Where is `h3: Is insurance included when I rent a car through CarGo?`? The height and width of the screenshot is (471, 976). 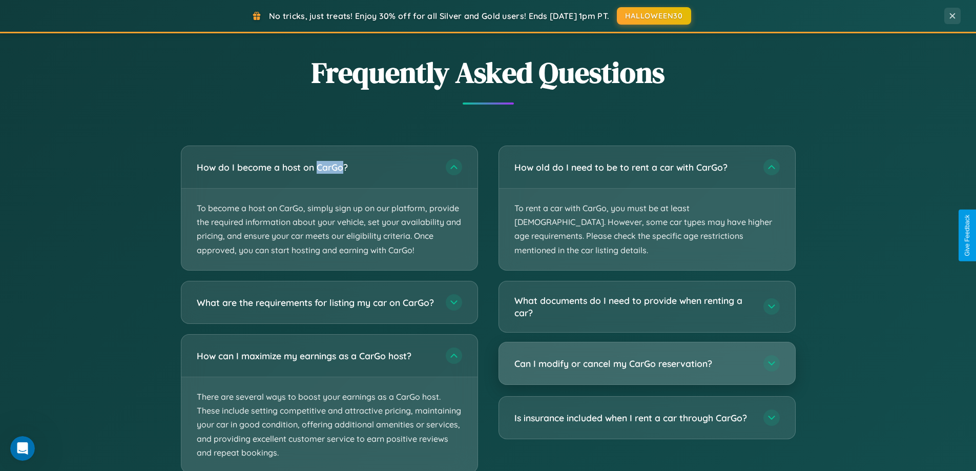 h3: Is insurance included when I rent a car through CarGo? is located at coordinates (634, 417).